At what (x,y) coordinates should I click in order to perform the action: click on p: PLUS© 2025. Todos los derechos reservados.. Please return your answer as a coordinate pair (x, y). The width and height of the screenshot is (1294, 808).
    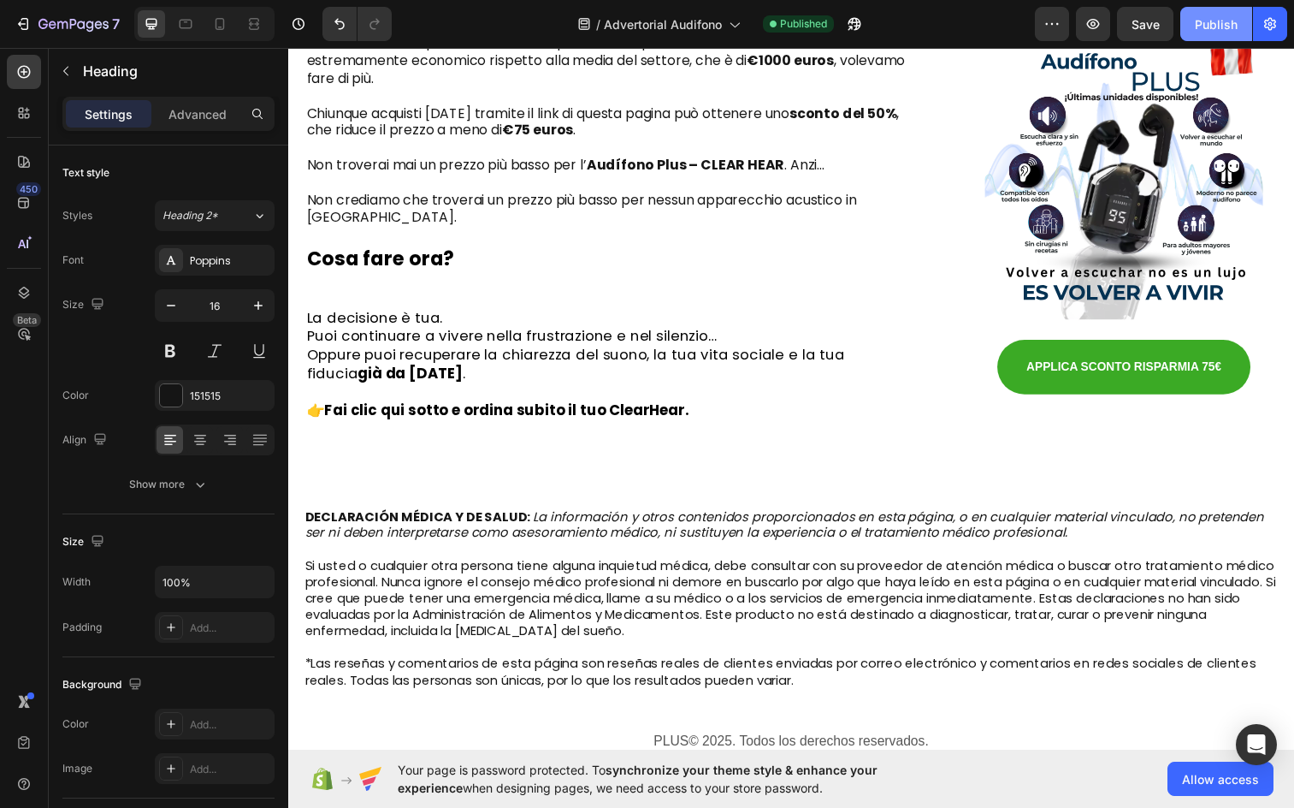
    Looking at the image, I should click on (513, 708).